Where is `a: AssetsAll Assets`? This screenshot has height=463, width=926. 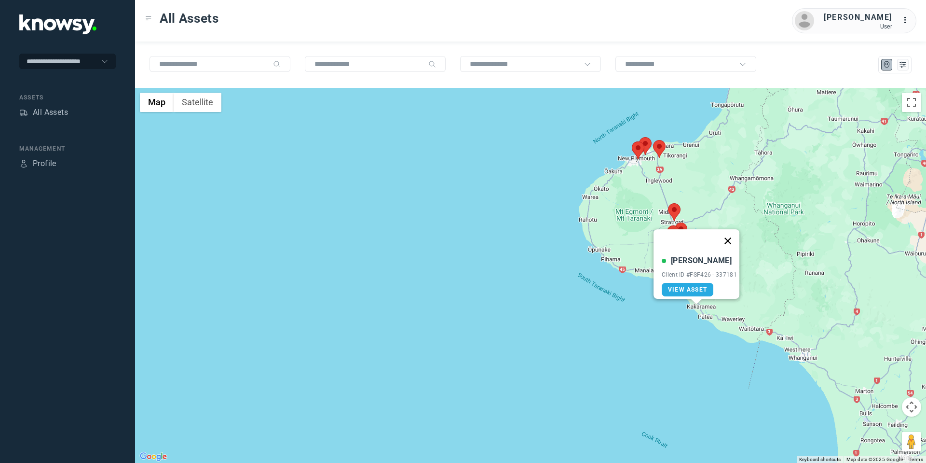
a: AssetsAll Assets is located at coordinates (43, 112).